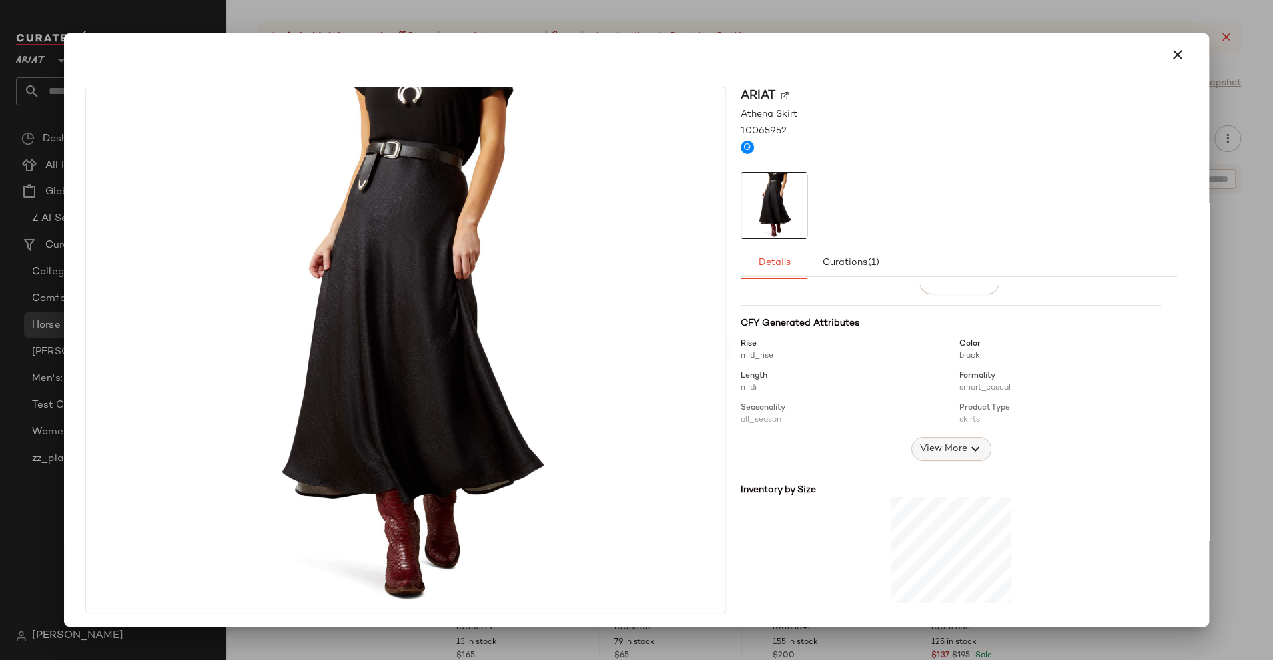 Image resolution: width=1273 pixels, height=660 pixels. What do you see at coordinates (785, 95) in the screenshot?
I see `img: svg%3e` at bounding box center [785, 95].